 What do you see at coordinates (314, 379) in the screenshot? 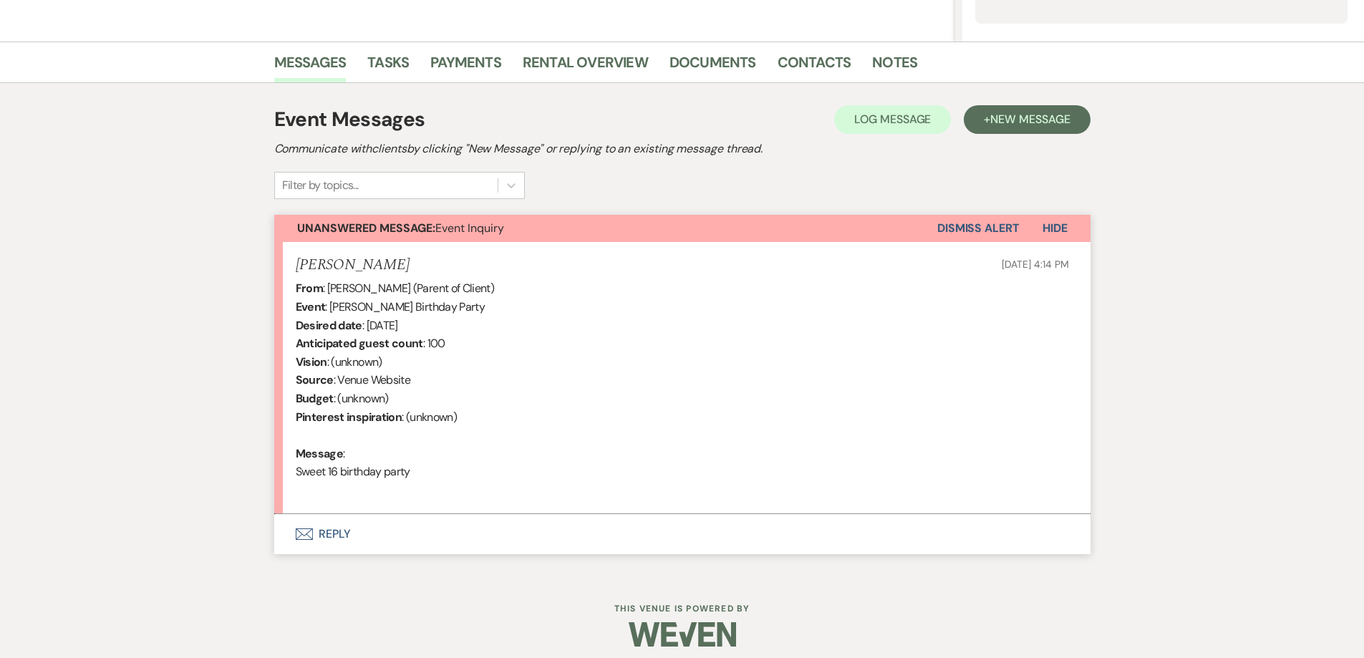
I see `b: Source` at bounding box center [314, 379].